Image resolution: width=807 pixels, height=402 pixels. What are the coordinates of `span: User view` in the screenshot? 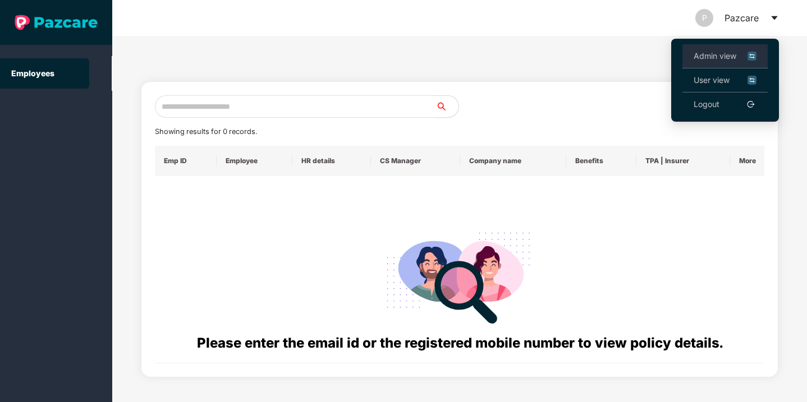 It's located at (725, 80).